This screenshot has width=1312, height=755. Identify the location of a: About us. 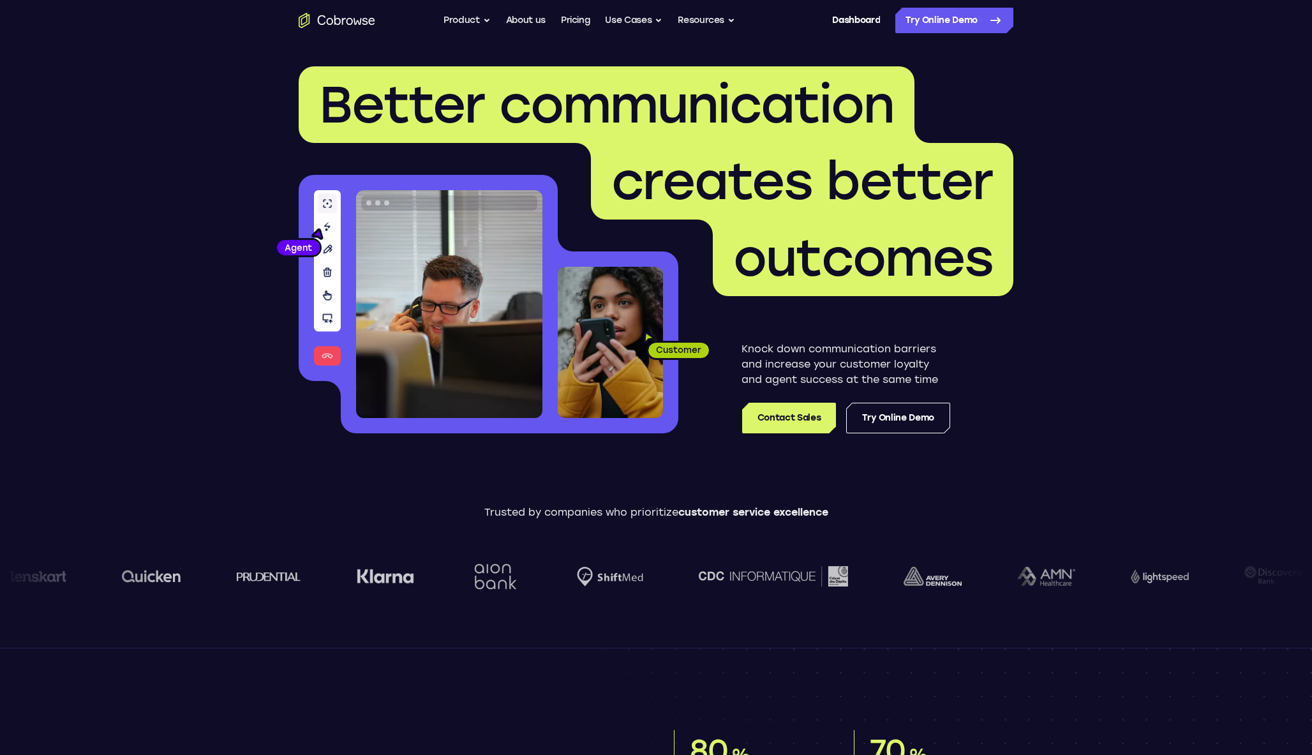
(526, 20).